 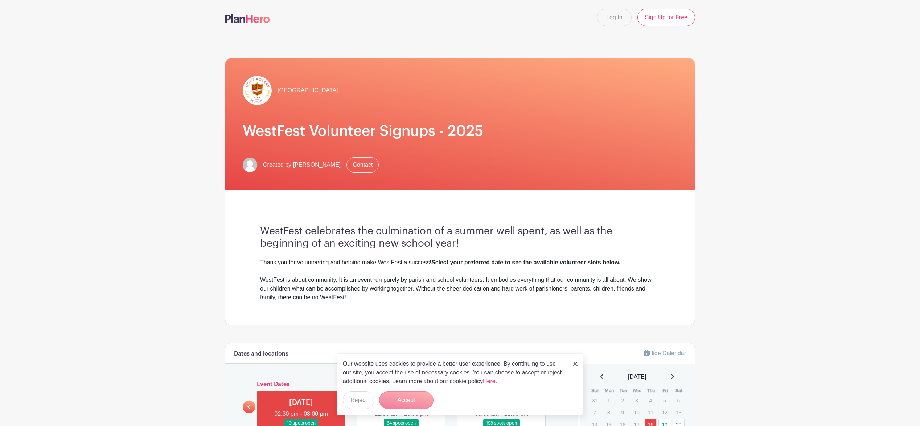 What do you see at coordinates (460, 237) in the screenshot?
I see `h3: WestFest celebrates the culmination of a summer well spent, as well as the beginning of an exciti...` at bounding box center [460, 237].